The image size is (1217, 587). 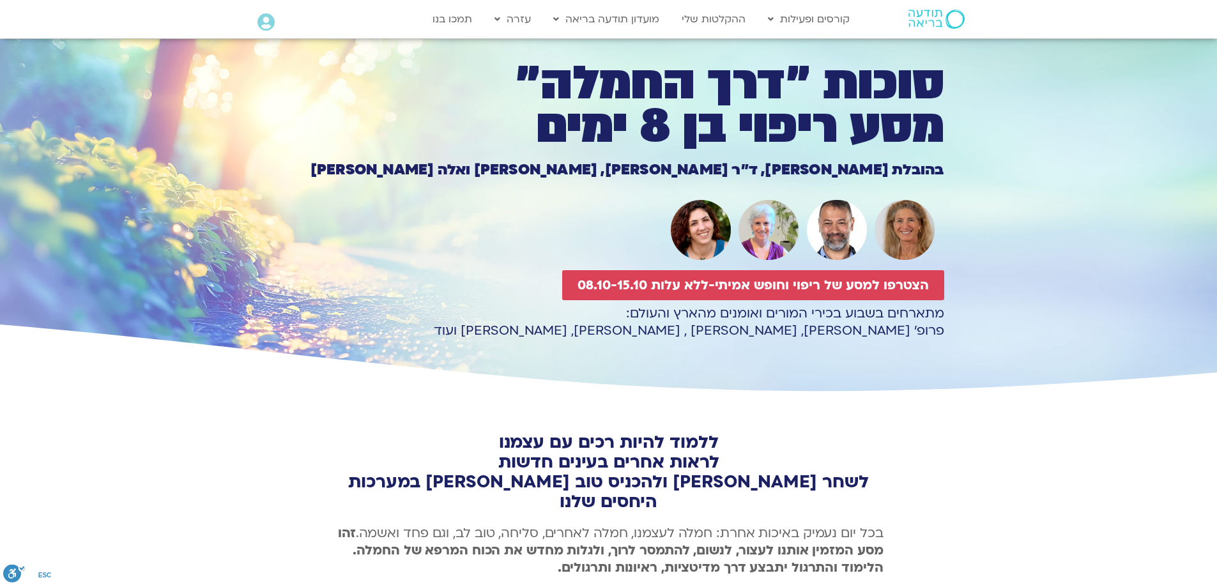 I want to click on a: קורסים ופעילות, so click(x=808, y=19).